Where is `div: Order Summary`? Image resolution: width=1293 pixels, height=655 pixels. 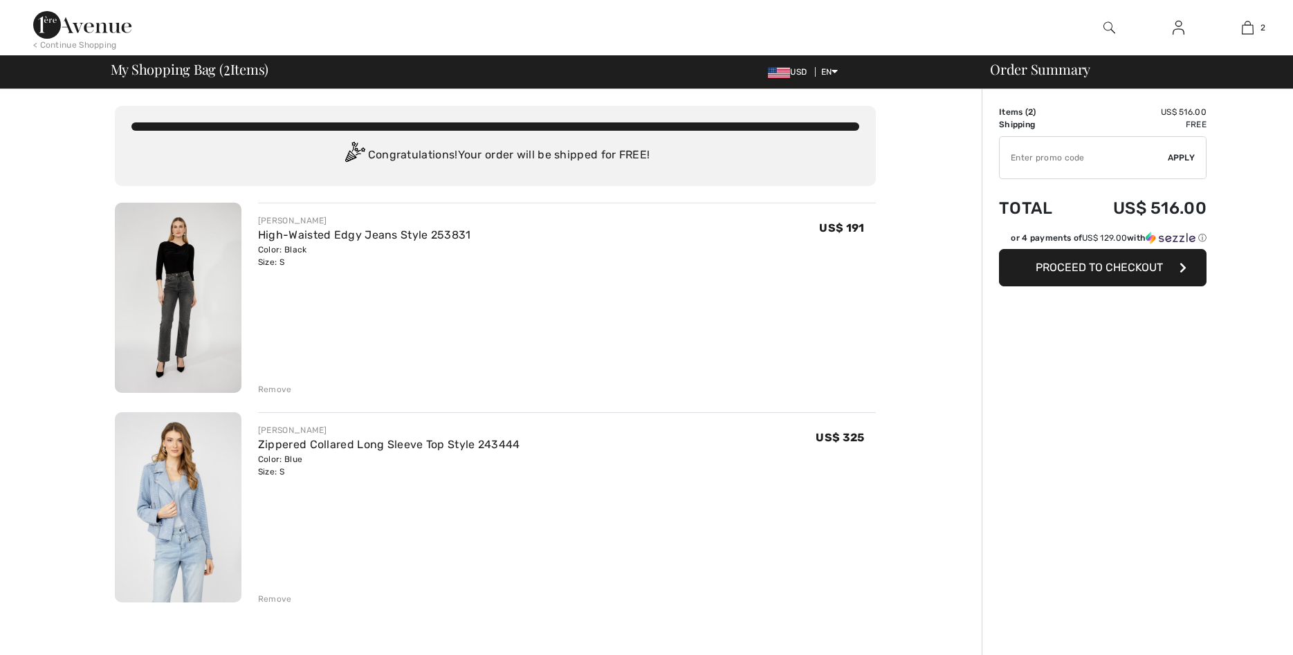 div: Order Summary is located at coordinates (1129, 69).